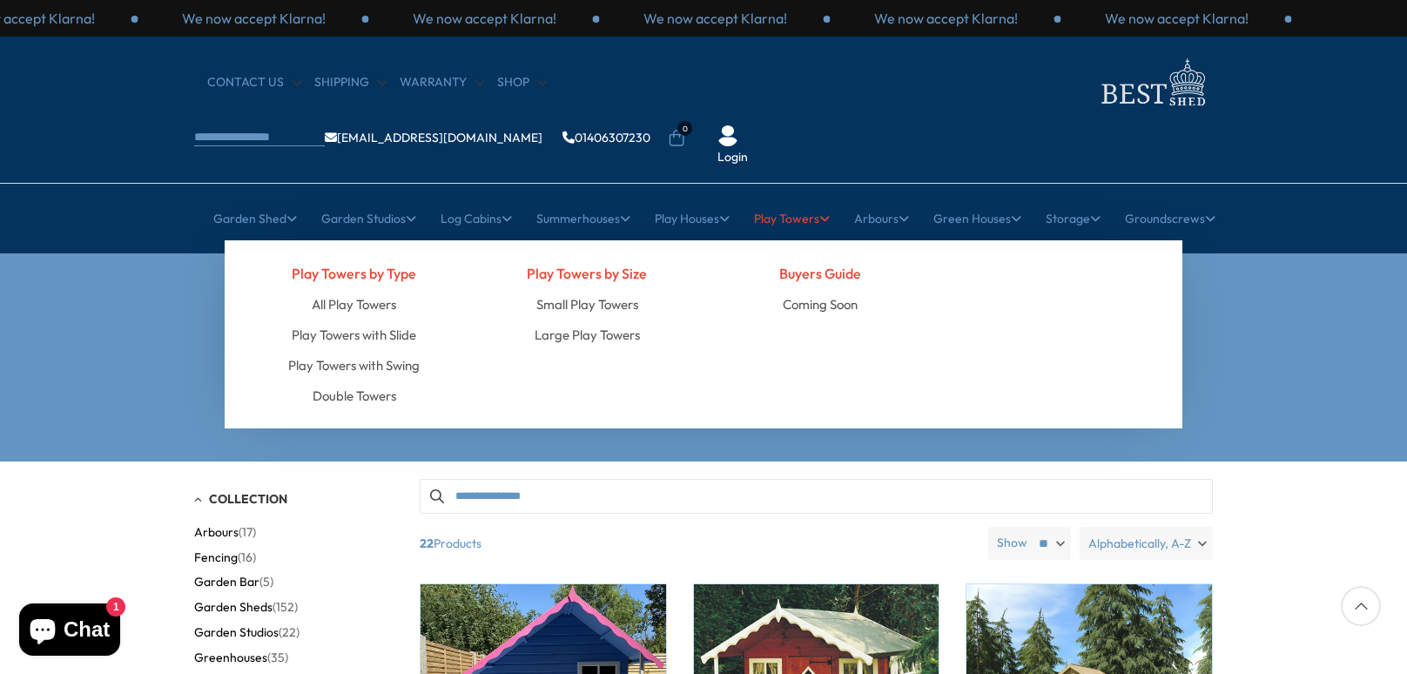 Image resolution: width=1407 pixels, height=674 pixels. Describe the element at coordinates (820, 304) in the screenshot. I see `a: Coming Soon` at that location.